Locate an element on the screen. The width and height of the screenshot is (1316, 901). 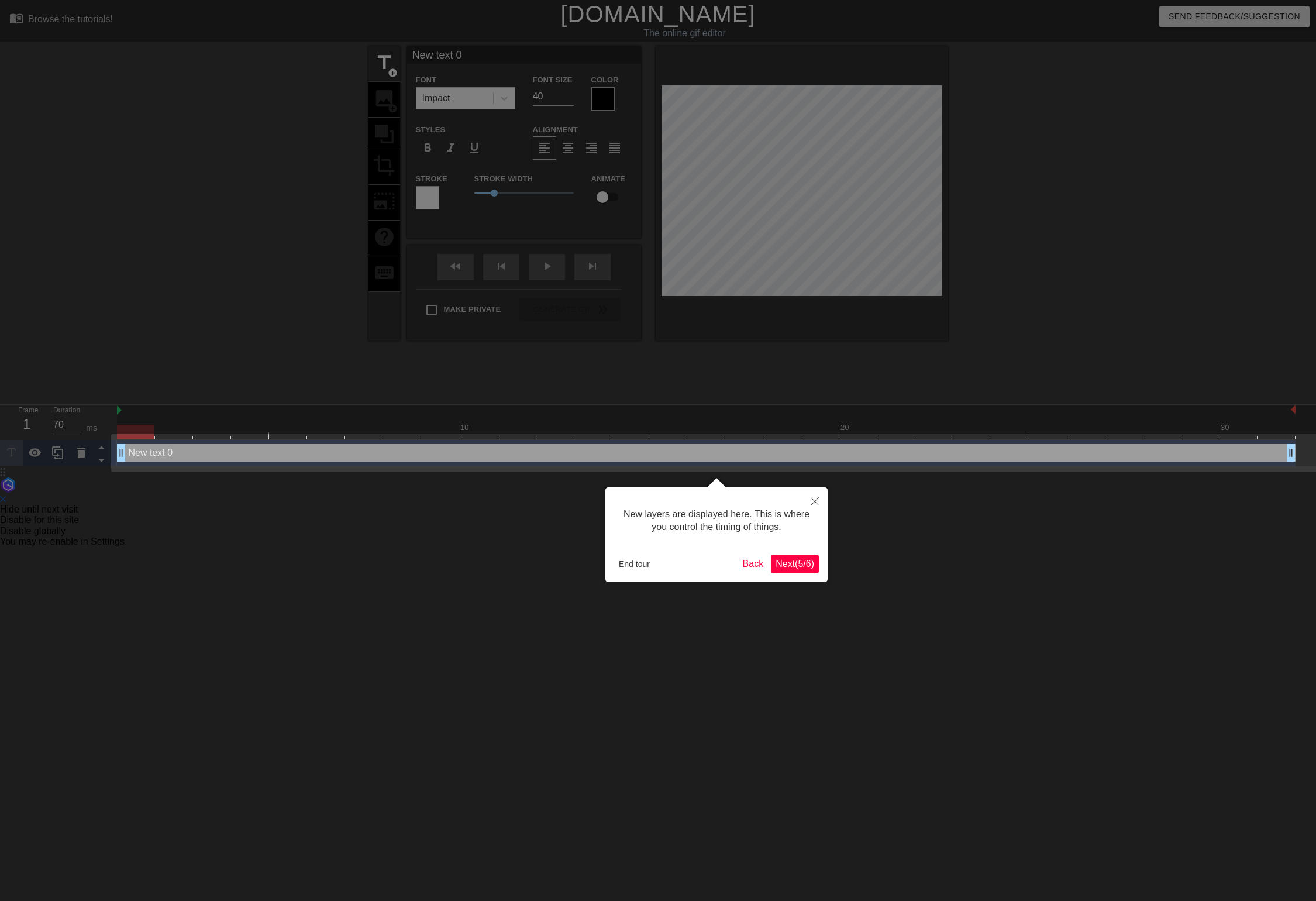
button: Next is located at coordinates (795, 563).